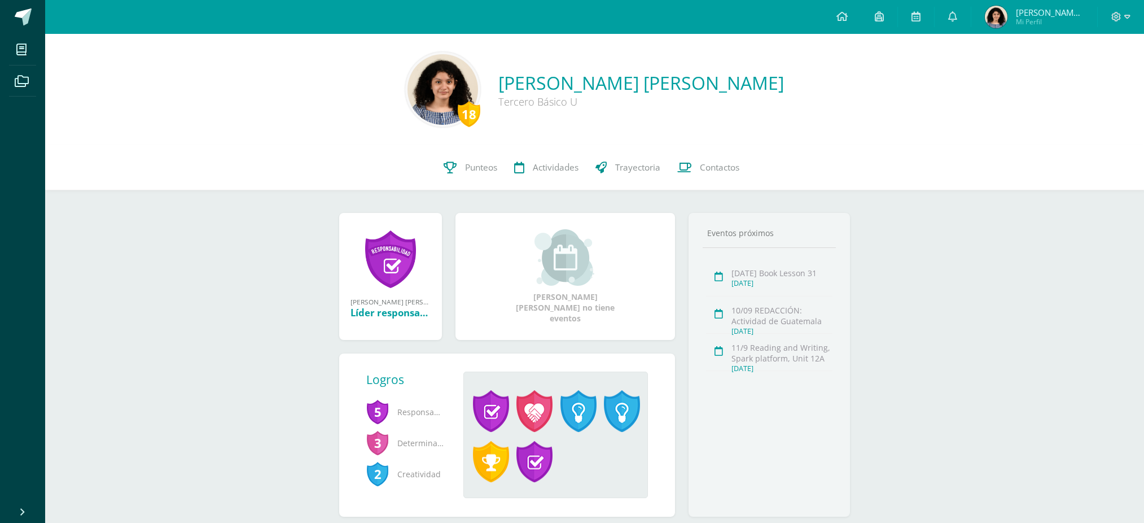  What do you see at coordinates (406, 412) in the screenshot?
I see `span: Responsabilidad` at bounding box center [406, 412].